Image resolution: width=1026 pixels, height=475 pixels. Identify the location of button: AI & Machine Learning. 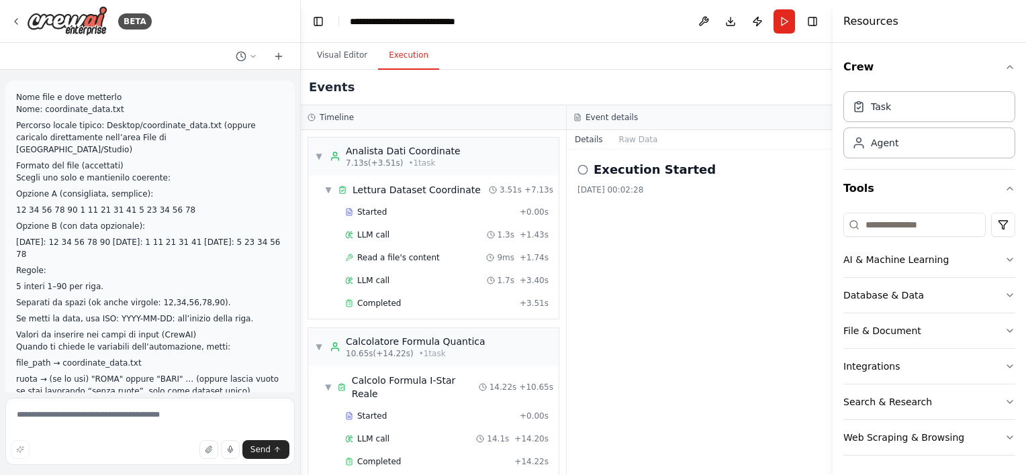
(929, 260).